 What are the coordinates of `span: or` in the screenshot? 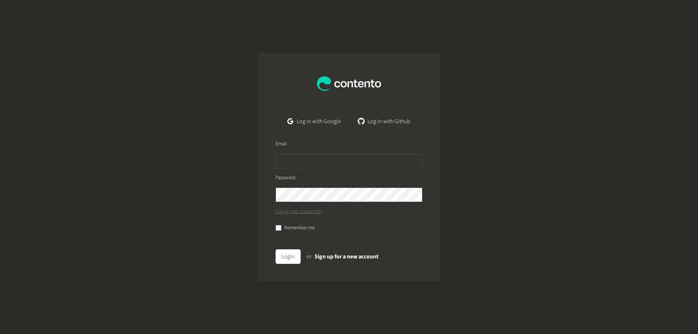 It's located at (309, 257).